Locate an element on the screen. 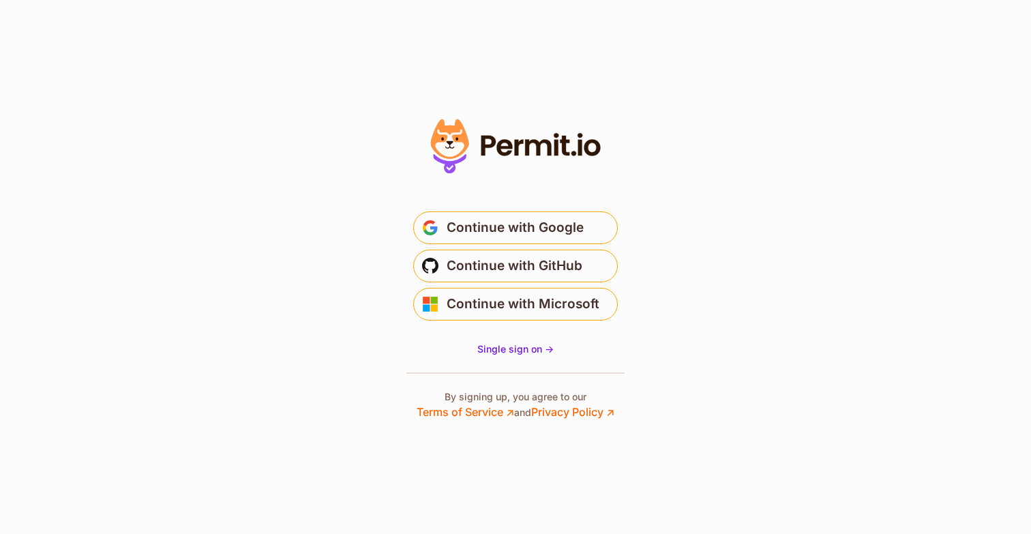  a: Privacy Policy ↗ is located at coordinates (573, 412).